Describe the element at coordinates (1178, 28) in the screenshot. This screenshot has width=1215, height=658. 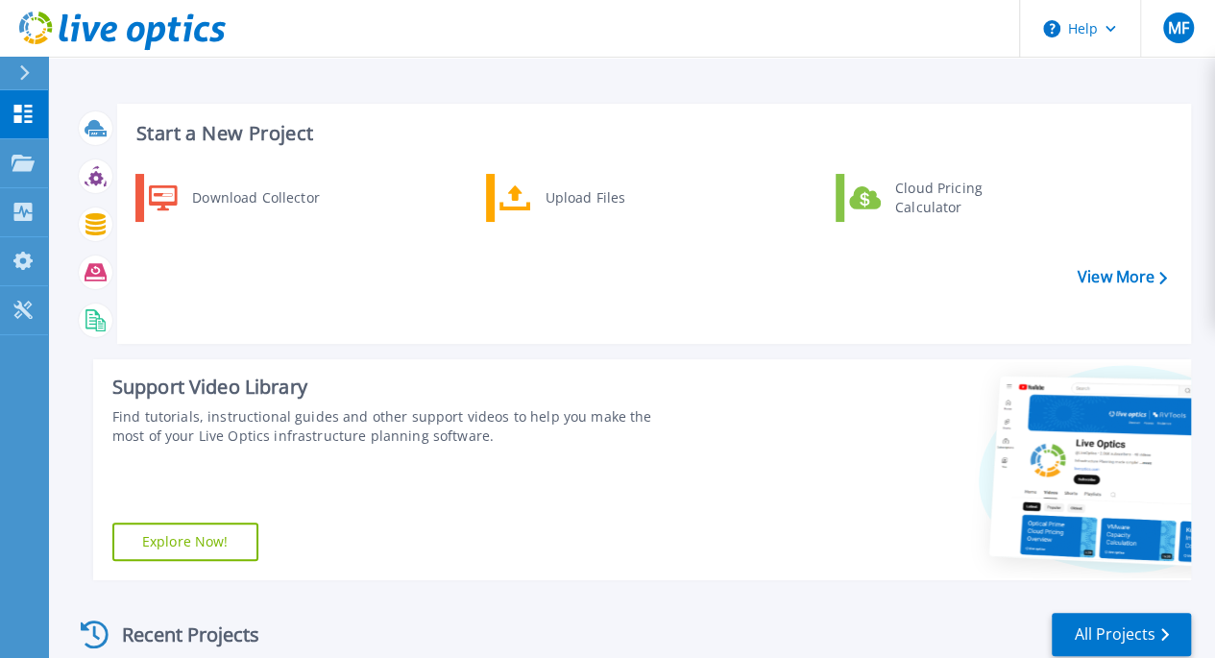
I see `span: MF` at that location.